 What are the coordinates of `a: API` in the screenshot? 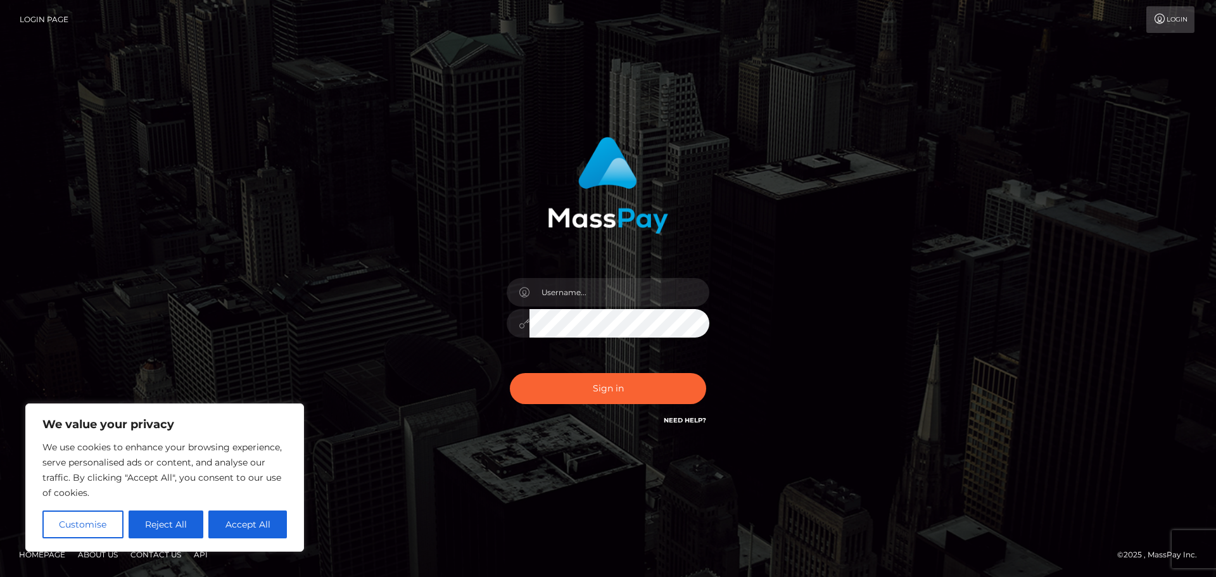 It's located at (201, 554).